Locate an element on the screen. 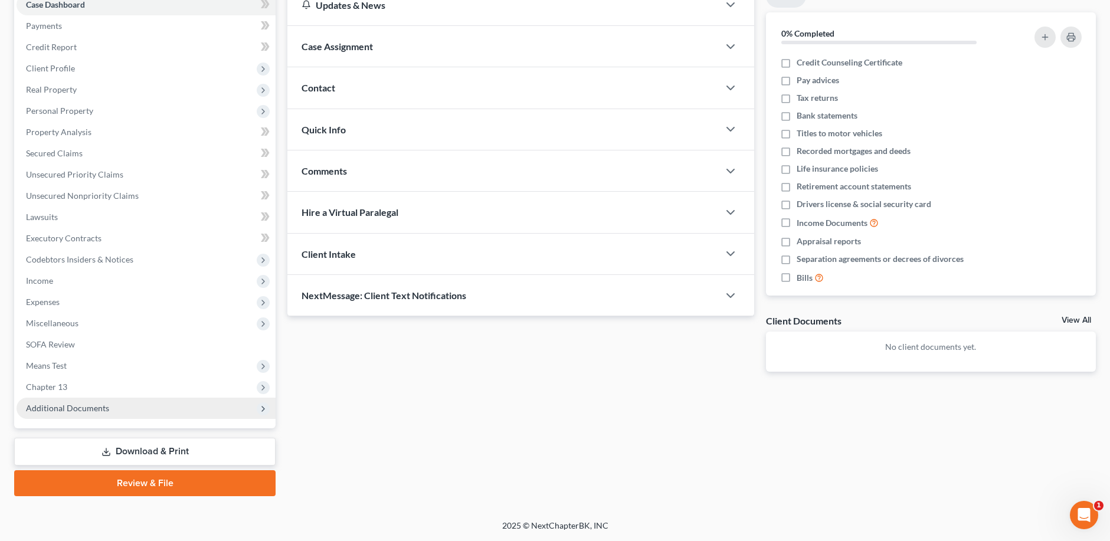 The width and height of the screenshot is (1110, 541). span: Property Analysis is located at coordinates (58, 132).